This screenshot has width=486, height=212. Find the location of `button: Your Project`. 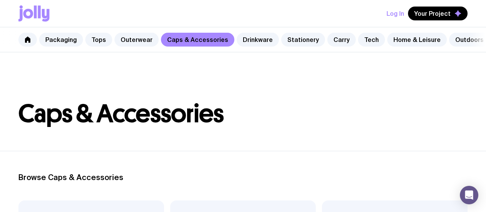

button: Your Project is located at coordinates (438, 13).